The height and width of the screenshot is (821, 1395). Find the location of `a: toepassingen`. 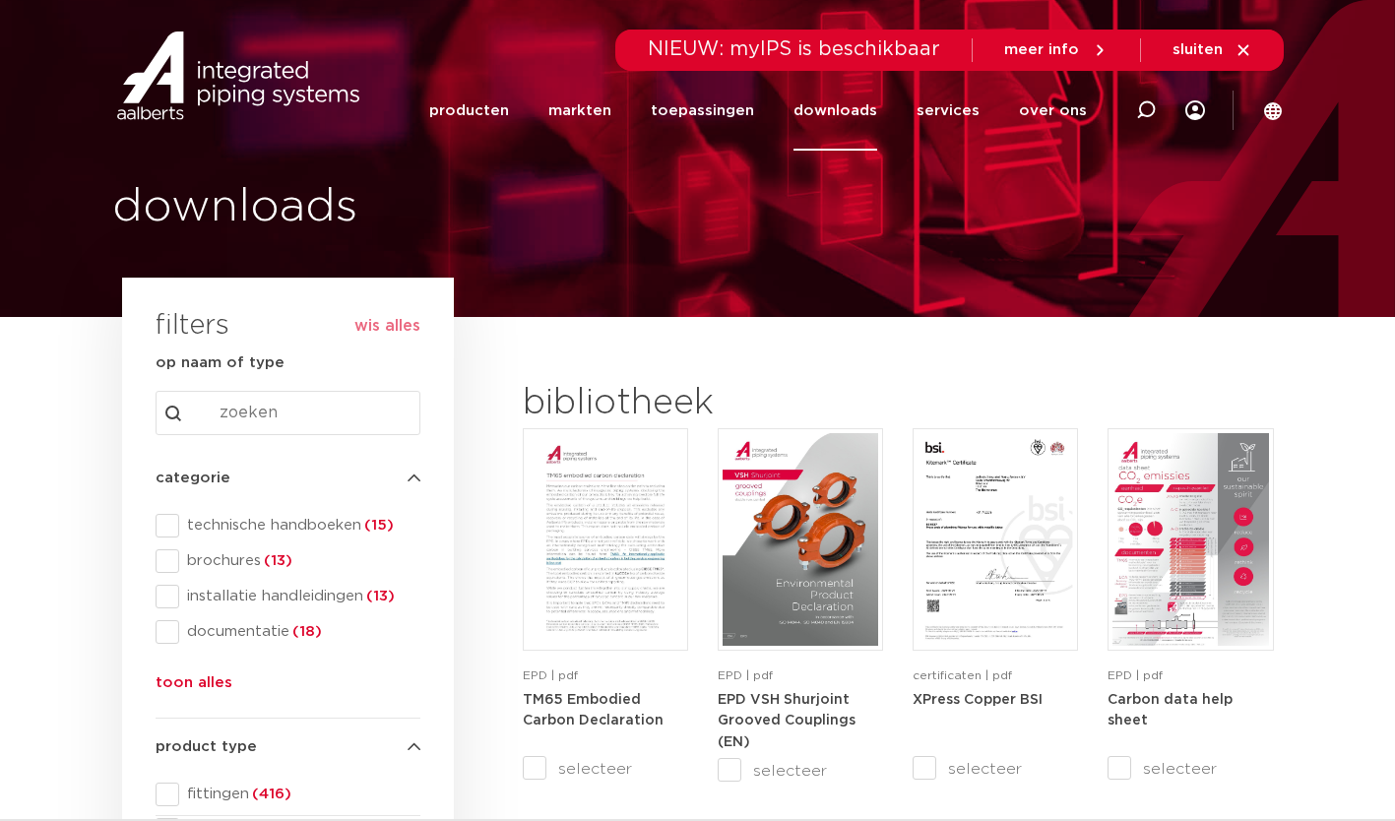

a: toepassingen is located at coordinates (702, 110).